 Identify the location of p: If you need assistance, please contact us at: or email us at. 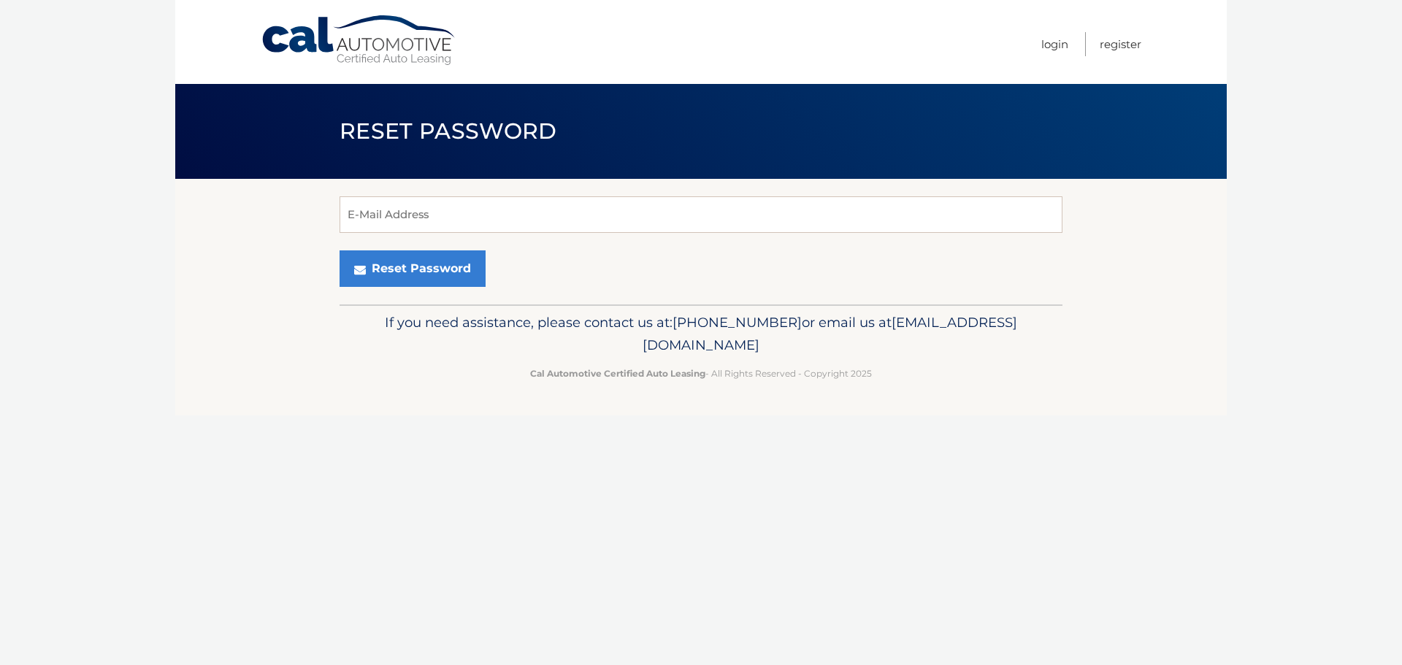
(701, 334).